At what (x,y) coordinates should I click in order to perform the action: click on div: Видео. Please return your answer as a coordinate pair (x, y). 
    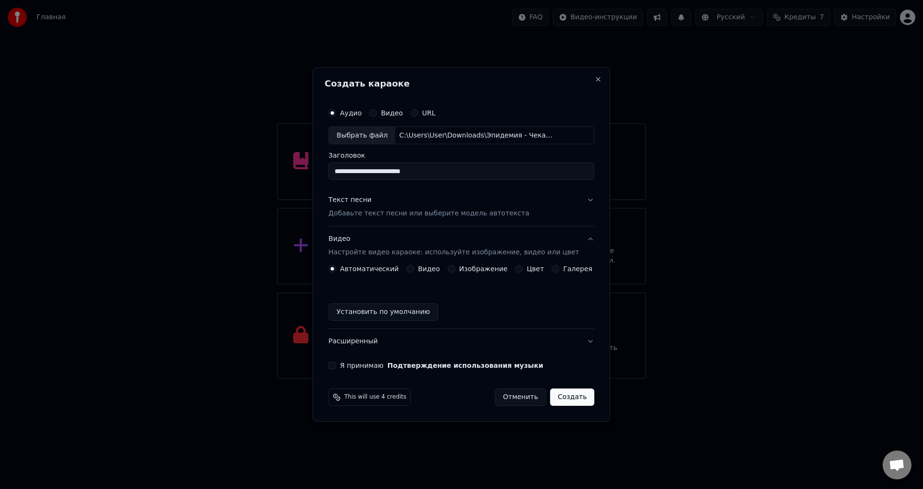
    Looking at the image, I should click on (453, 246).